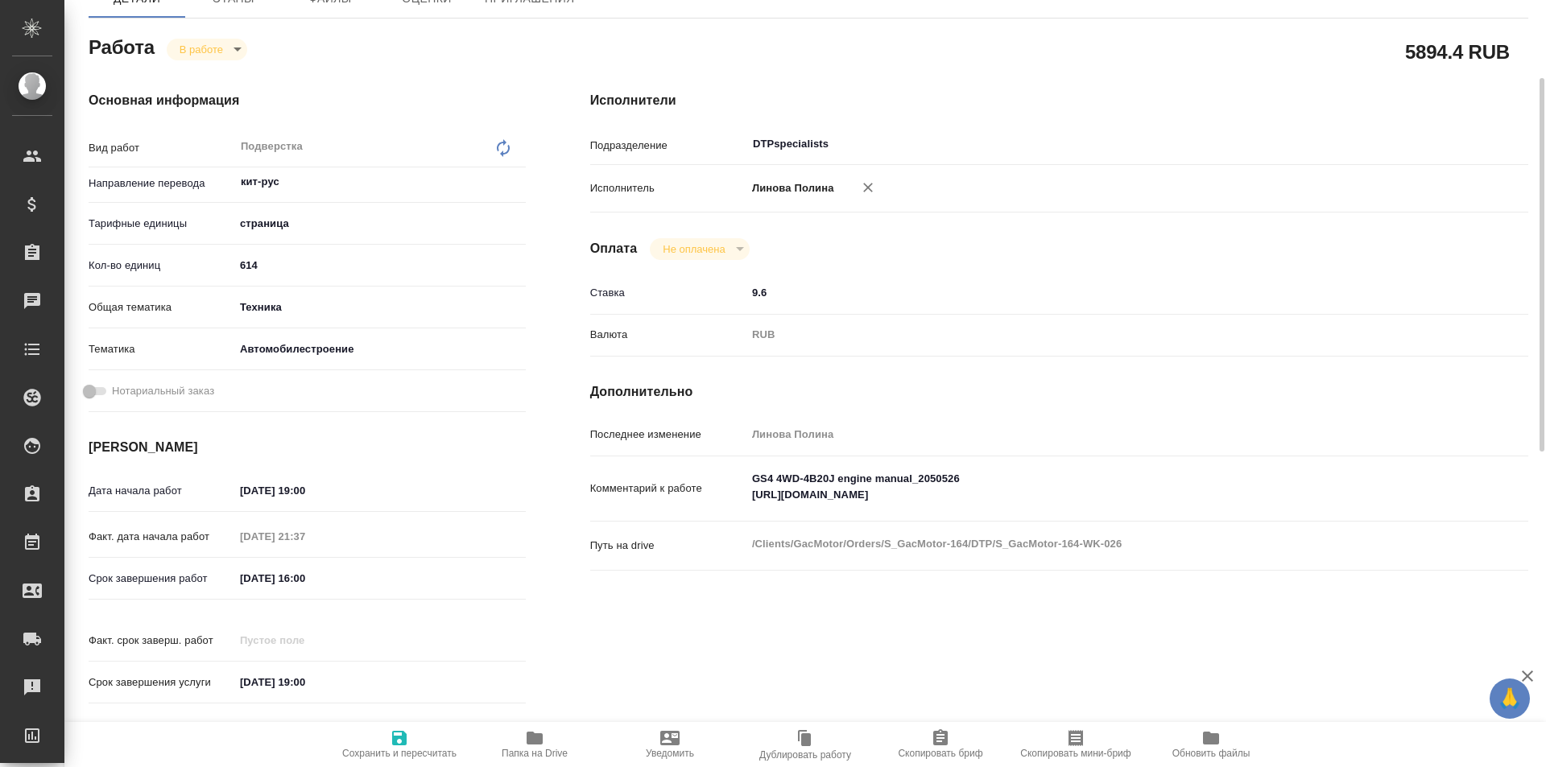 The image size is (1546, 767). I want to click on span: Скопировать бриф, so click(940, 754).